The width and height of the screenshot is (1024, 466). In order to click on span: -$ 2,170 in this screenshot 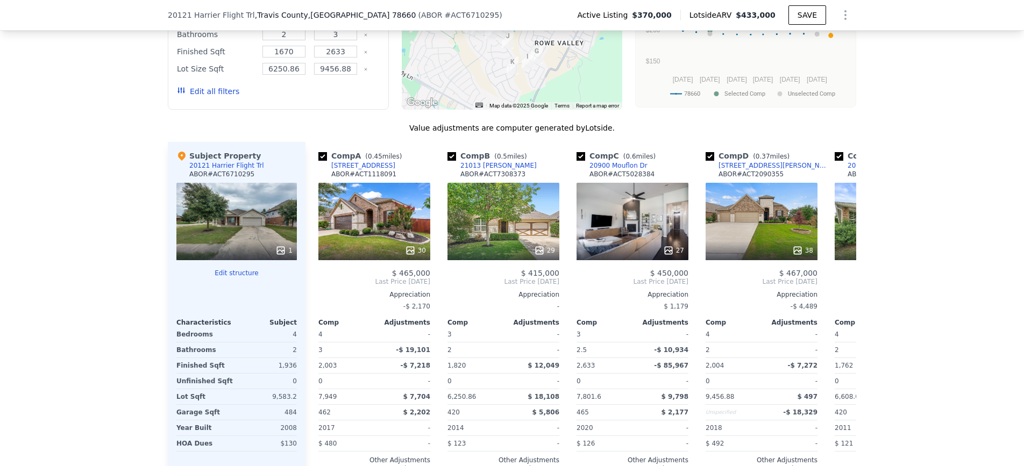, I will do `click(417, 307)`.